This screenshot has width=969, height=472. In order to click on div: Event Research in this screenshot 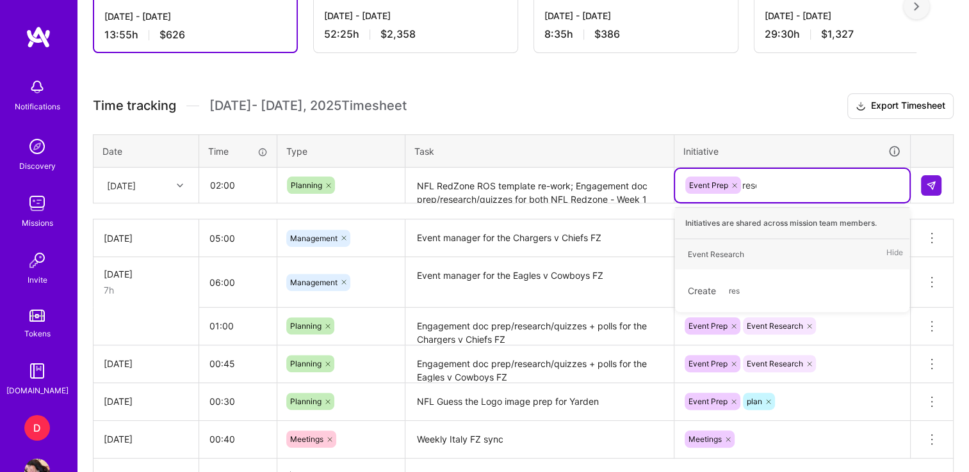, I will do `click(716, 254)`.